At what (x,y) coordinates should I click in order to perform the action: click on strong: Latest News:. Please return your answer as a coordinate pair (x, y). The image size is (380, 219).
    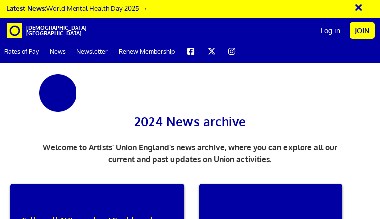
    Looking at the image, I should click on (26, 8).